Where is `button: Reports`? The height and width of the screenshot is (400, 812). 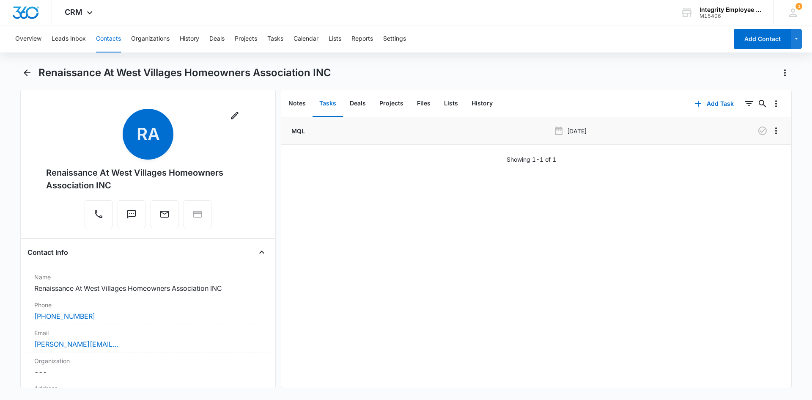
button: Reports is located at coordinates (362, 39).